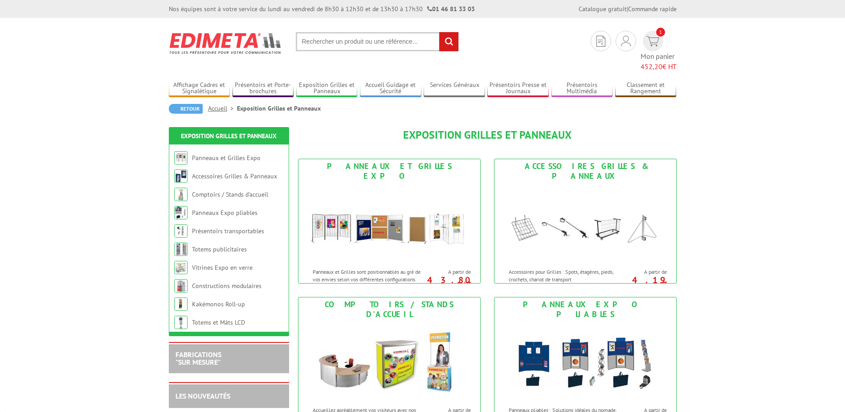 The width and height of the screenshot is (845, 412). Describe the element at coordinates (181, 286) in the screenshot. I see `img: Constructions modulaires` at that location.